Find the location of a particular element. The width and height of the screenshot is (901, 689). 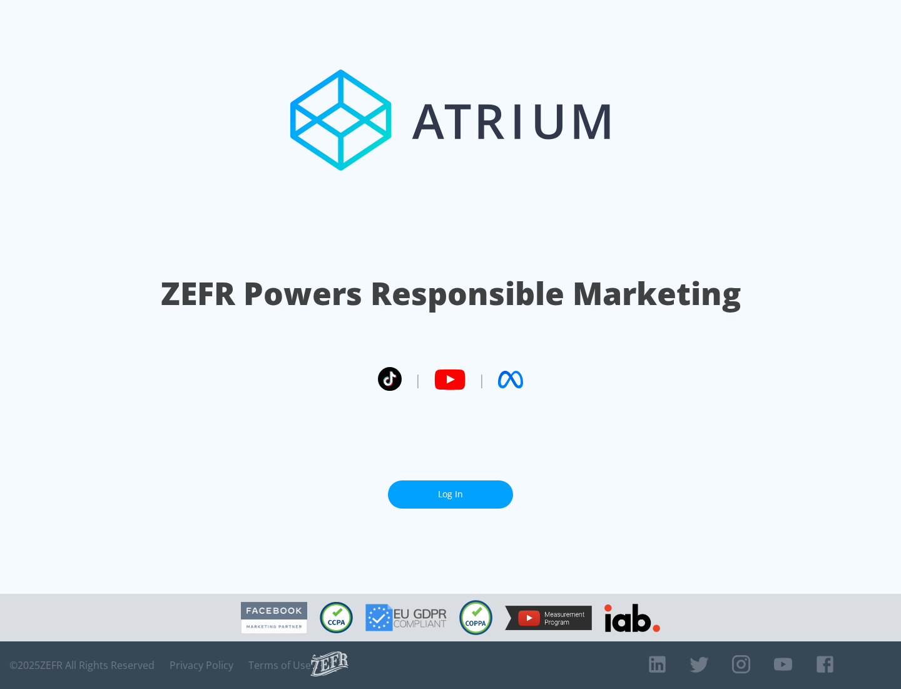

img: GDPR Compliant is located at coordinates (406, 617).